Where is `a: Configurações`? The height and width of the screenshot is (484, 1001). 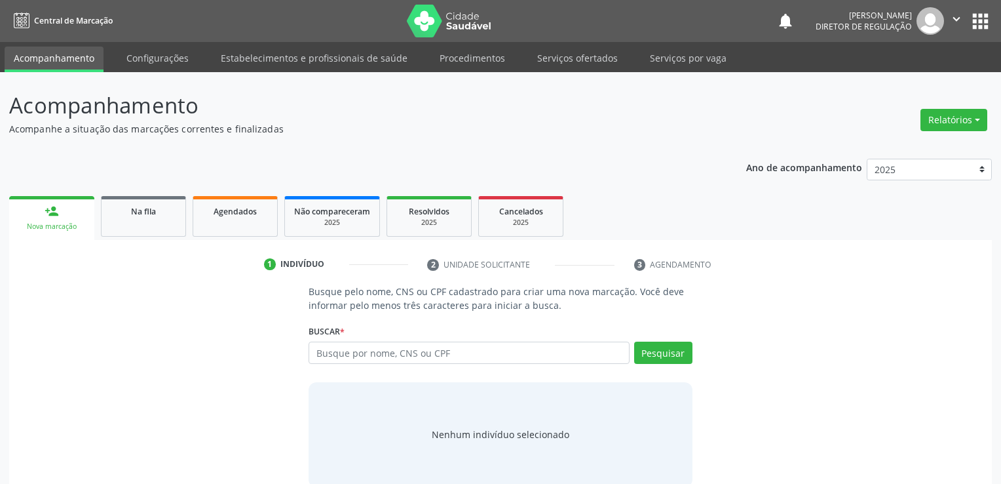
a: Configurações is located at coordinates (157, 58).